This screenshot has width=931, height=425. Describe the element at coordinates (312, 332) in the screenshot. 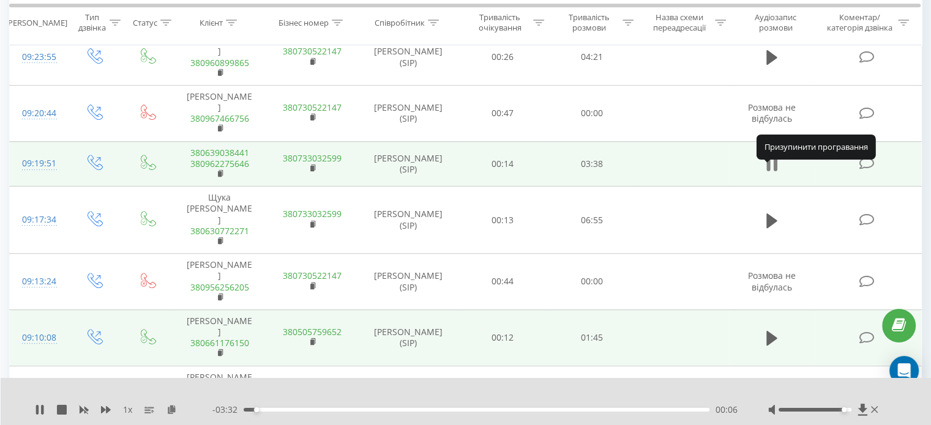

I see `a: 380505759652` at that location.